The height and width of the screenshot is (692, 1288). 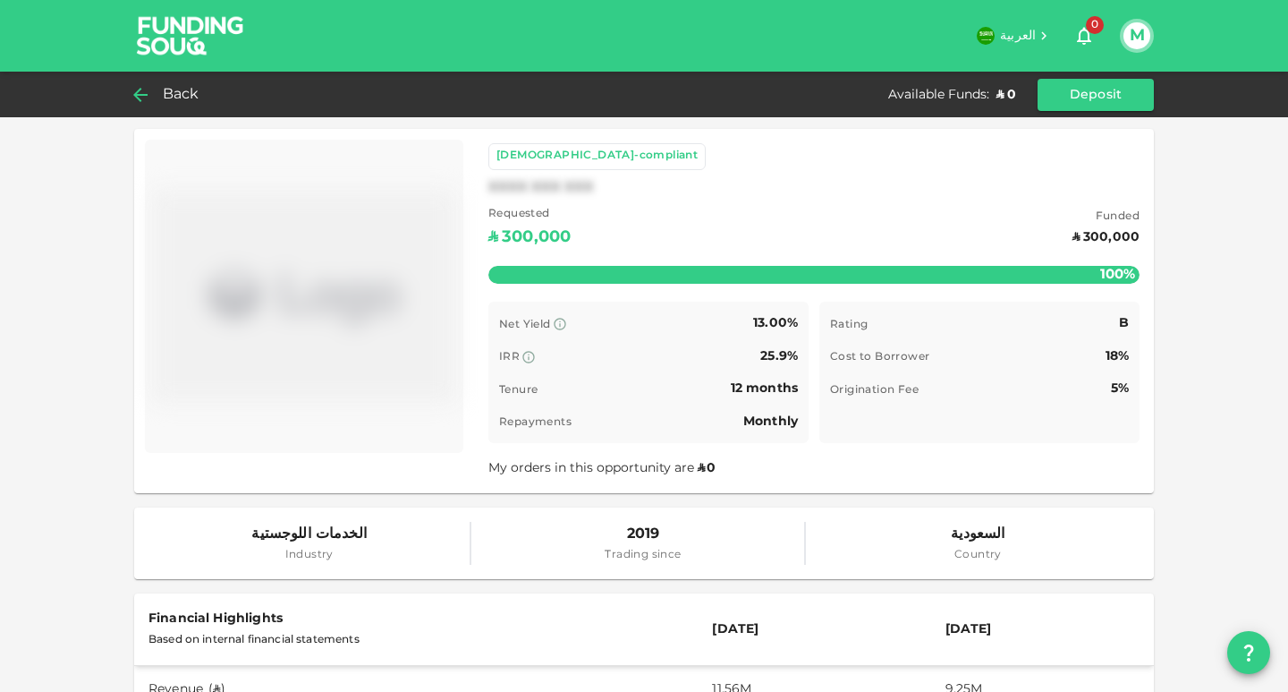 What do you see at coordinates (879, 357) in the screenshot?
I see `span: Cost to Borrower` at bounding box center [879, 357].